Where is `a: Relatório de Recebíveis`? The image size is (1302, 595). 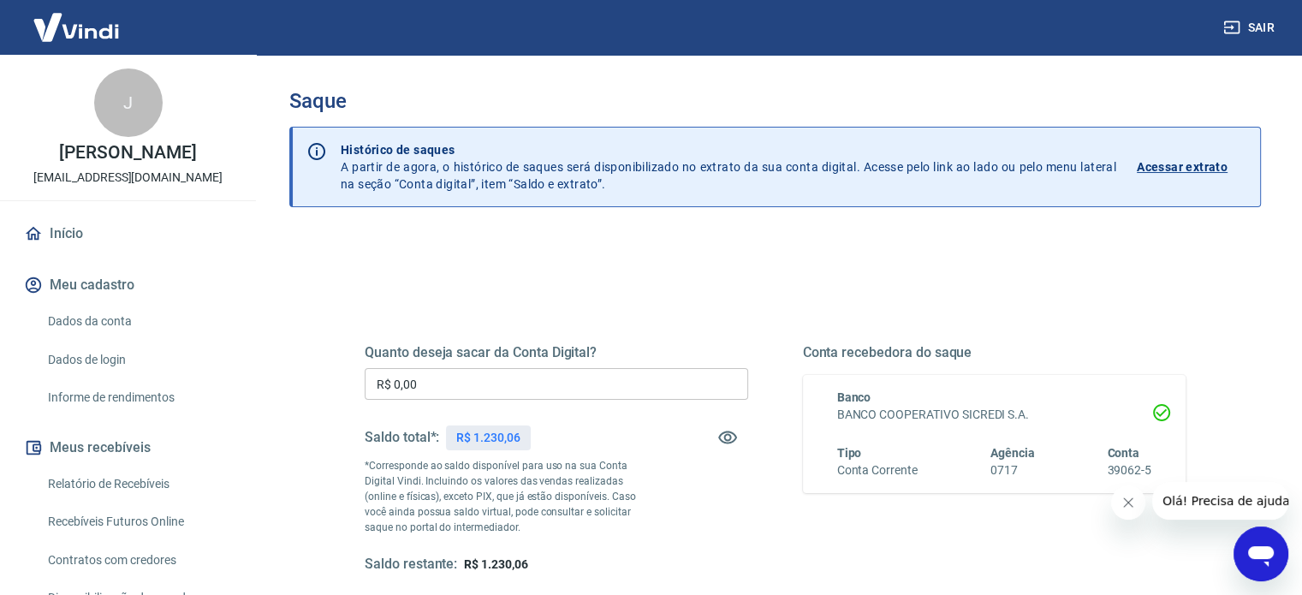
a: Relatório de Recebíveis is located at coordinates (138, 484).